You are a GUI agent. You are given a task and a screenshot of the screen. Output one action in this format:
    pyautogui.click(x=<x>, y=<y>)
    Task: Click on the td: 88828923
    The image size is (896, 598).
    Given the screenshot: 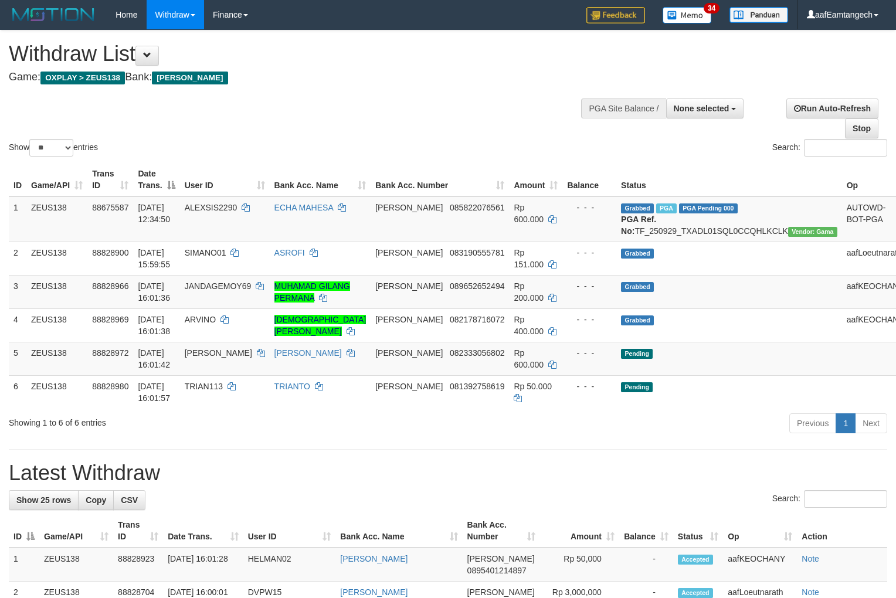 What is the action you would take?
    pyautogui.click(x=138, y=565)
    